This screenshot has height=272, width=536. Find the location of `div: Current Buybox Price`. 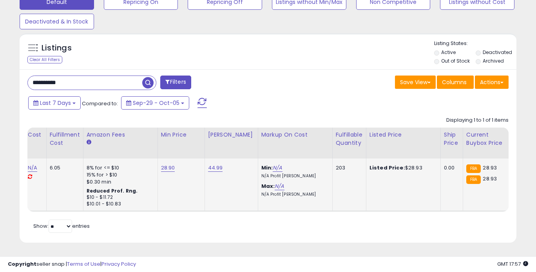

div: Current Buybox Price is located at coordinates (486, 139).